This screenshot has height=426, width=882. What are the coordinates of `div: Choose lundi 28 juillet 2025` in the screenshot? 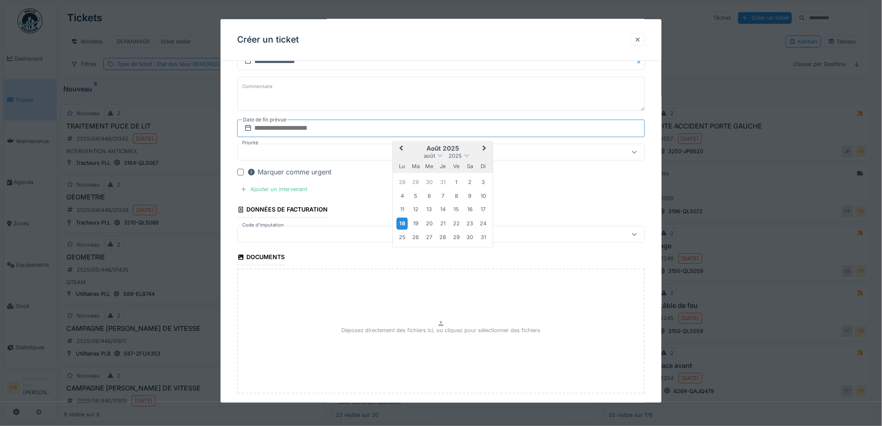 It's located at (402, 182).